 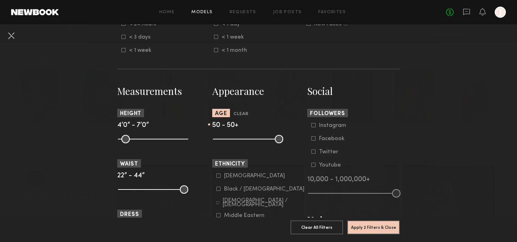 I want to click on div: < 1 day, so click(x=235, y=24).